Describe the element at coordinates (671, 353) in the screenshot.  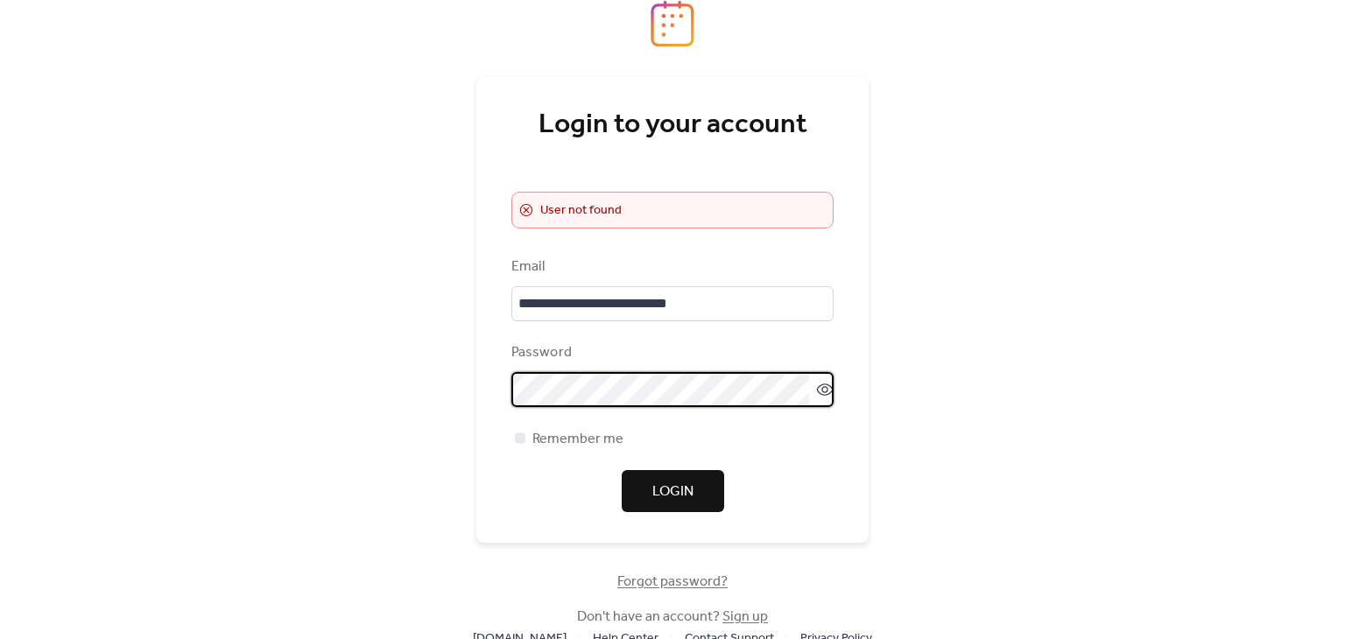
I see `div: Password` at that location.